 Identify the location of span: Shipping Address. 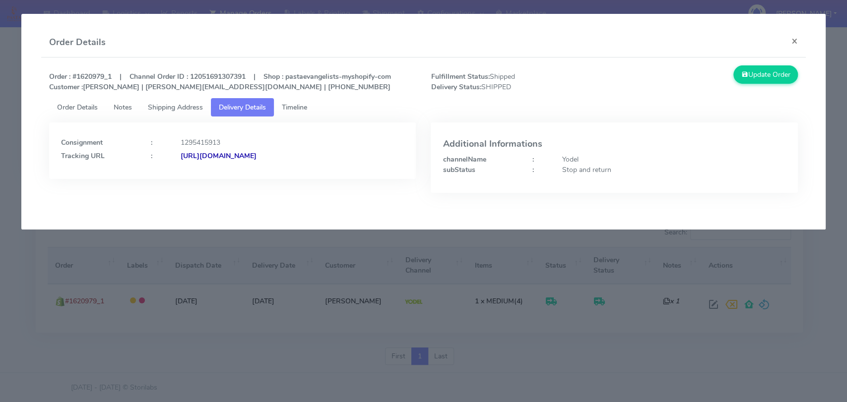
(175, 107).